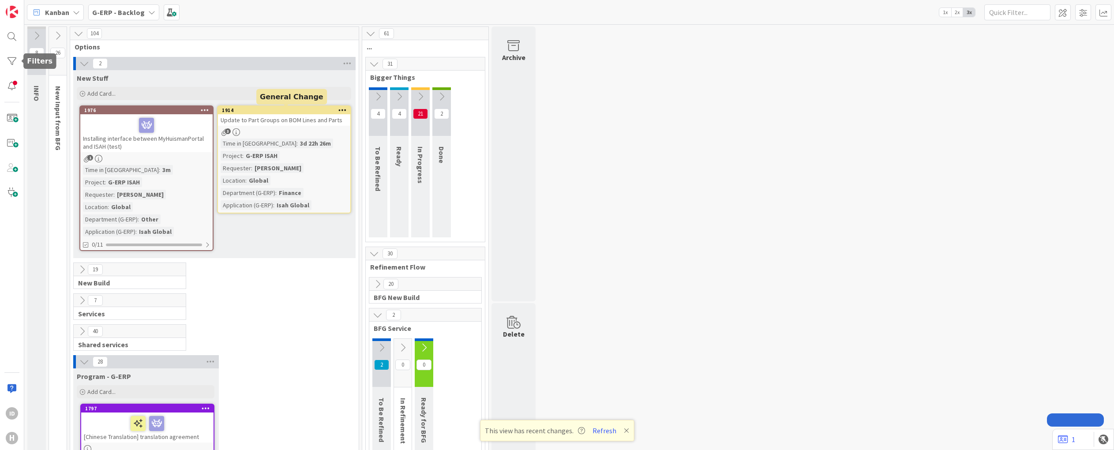 The image size is (1114, 450). I want to click on span: Ready, so click(399, 156).